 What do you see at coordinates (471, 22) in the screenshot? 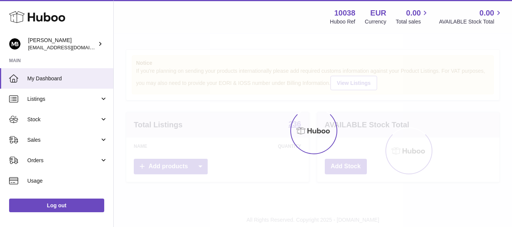
I see `span: AVAILABLE Stock Total` at bounding box center [471, 22].